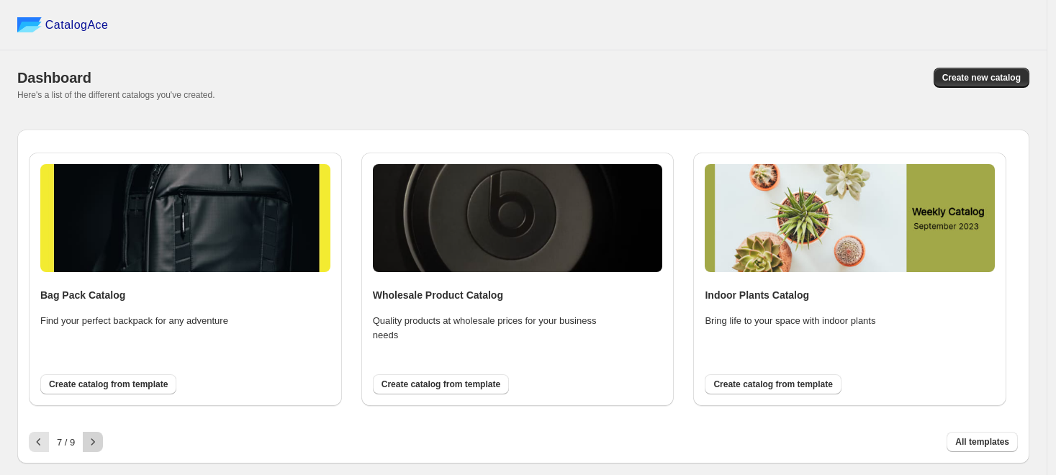  I want to click on span: 7 / 9, so click(65, 442).